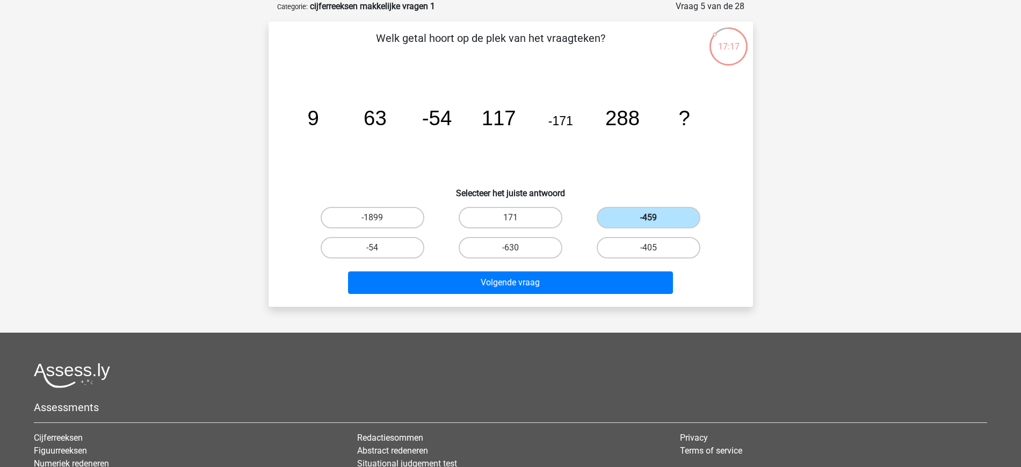 The width and height of the screenshot is (1021, 467). What do you see at coordinates (72, 375) in the screenshot?
I see `img: Assessly logo` at bounding box center [72, 375].